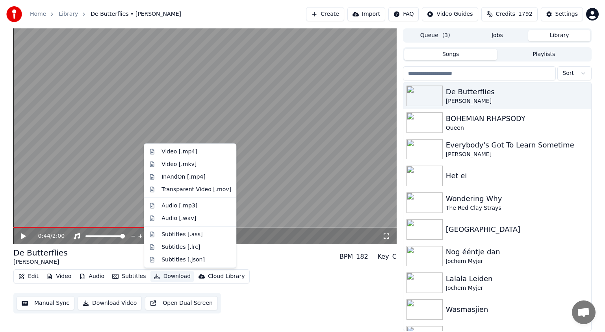 The height and width of the screenshot is (332, 605). I want to click on div: BPM, so click(346, 256).